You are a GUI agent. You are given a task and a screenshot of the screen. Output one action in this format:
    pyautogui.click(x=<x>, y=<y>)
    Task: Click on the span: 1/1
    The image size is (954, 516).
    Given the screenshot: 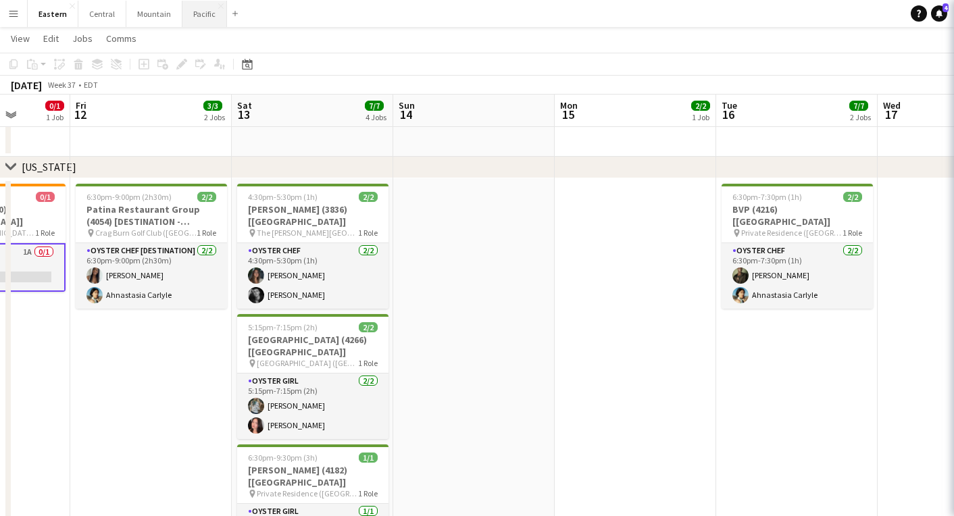 What is the action you would take?
    pyautogui.click(x=368, y=458)
    